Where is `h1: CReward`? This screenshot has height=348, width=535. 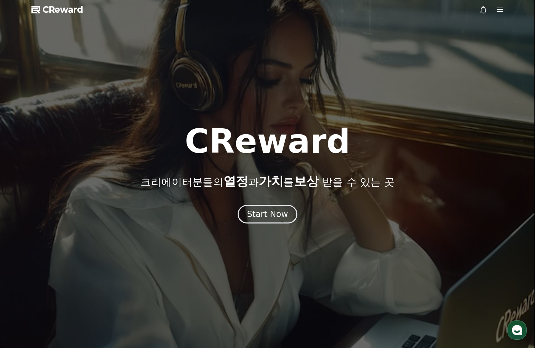 h1: CReward is located at coordinates (267, 142).